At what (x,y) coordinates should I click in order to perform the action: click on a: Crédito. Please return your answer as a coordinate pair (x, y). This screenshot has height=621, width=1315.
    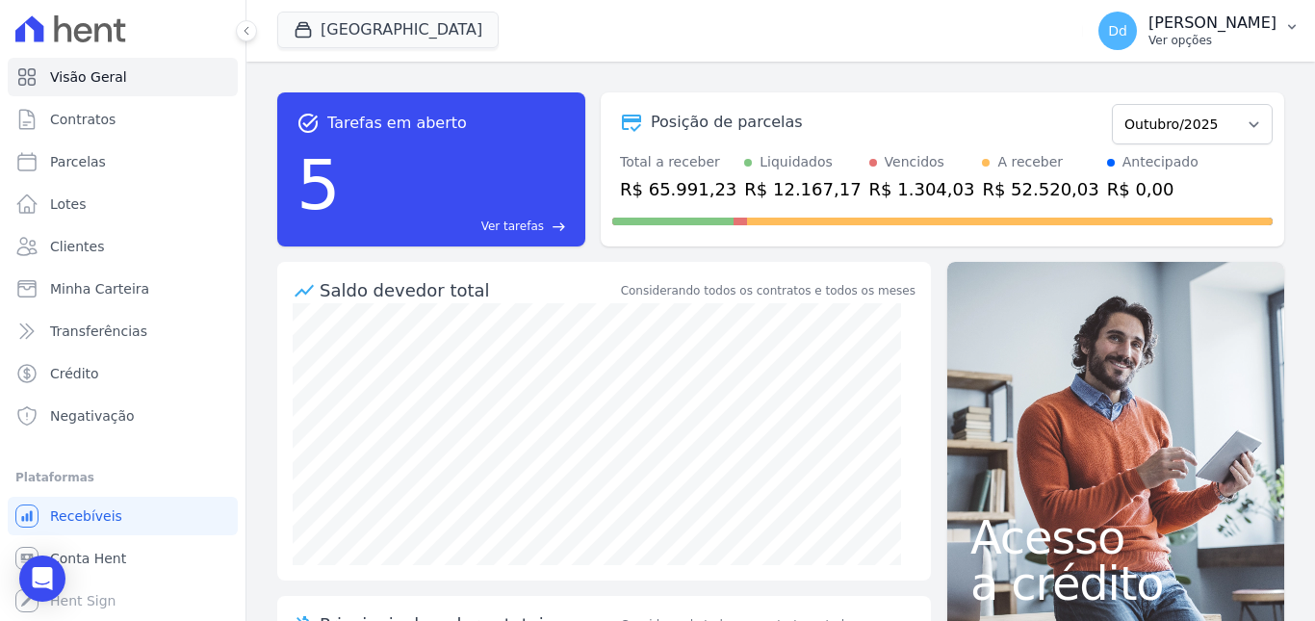
    Looking at the image, I should click on (122, 373).